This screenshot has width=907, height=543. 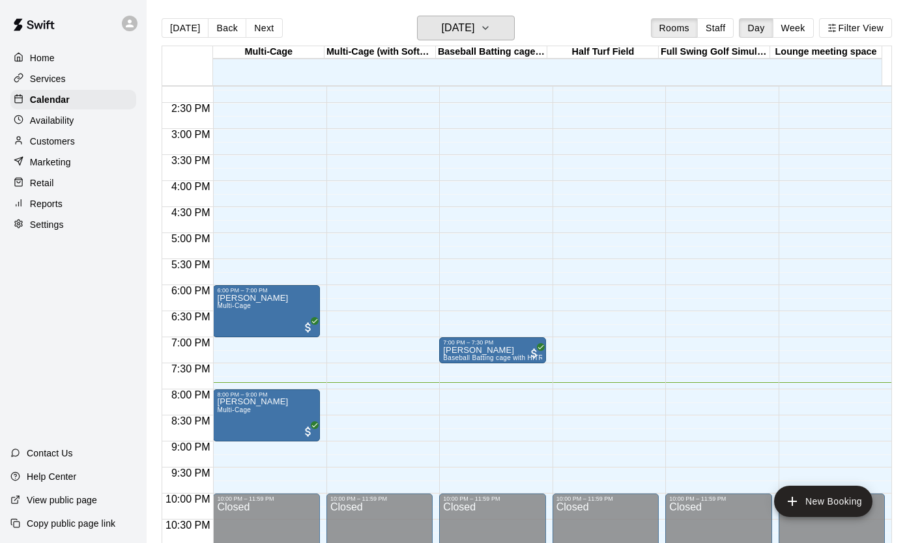 What do you see at coordinates (73, 225) in the screenshot?
I see `div: Settings` at bounding box center [73, 225].